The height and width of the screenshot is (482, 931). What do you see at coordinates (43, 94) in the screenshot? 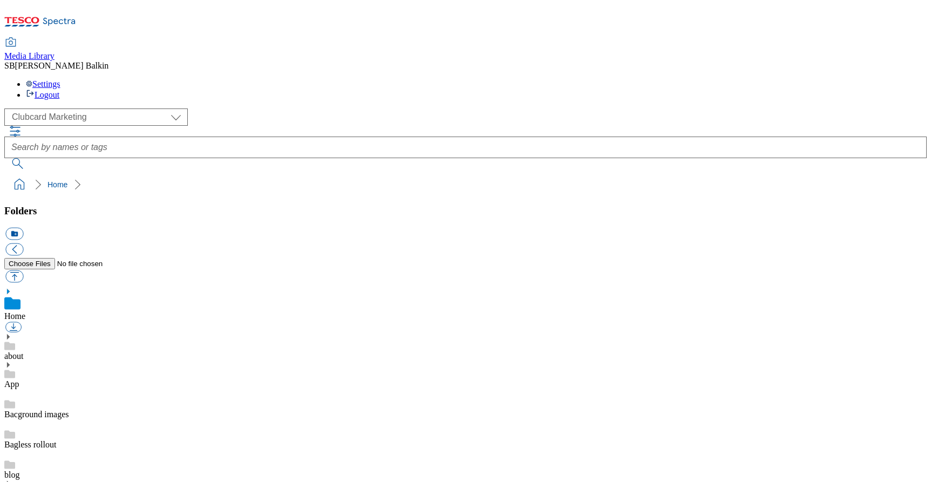
I see `a: Logout` at bounding box center [43, 94].